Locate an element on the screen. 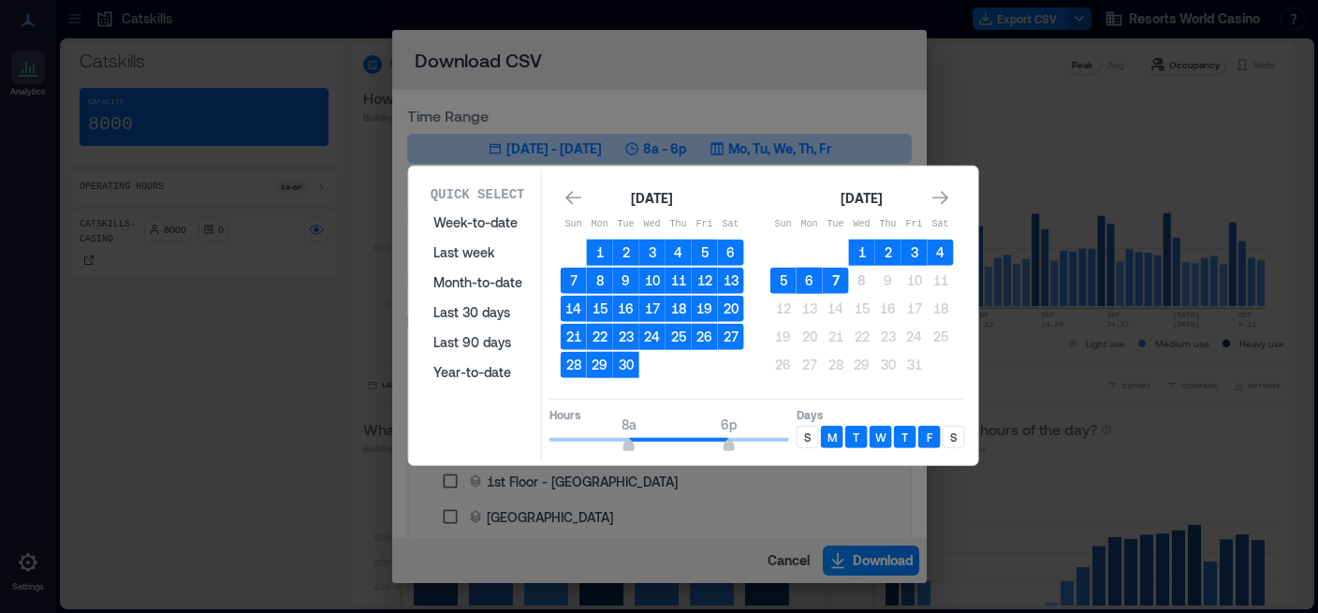  button: Week-to-date is located at coordinates (477, 223).